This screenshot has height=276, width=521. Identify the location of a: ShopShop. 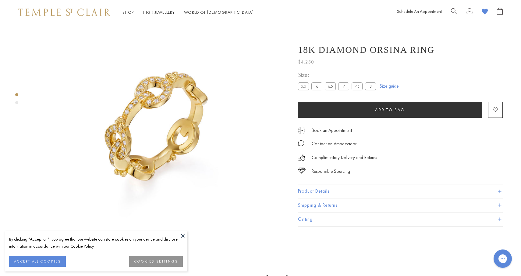
(128, 12).